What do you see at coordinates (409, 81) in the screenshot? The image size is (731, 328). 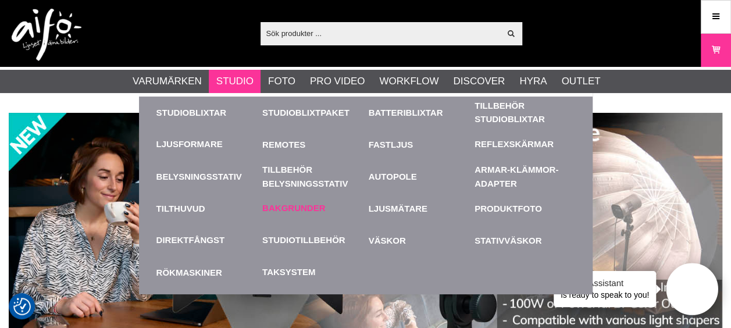 I see `a: Workflow` at bounding box center [409, 81].